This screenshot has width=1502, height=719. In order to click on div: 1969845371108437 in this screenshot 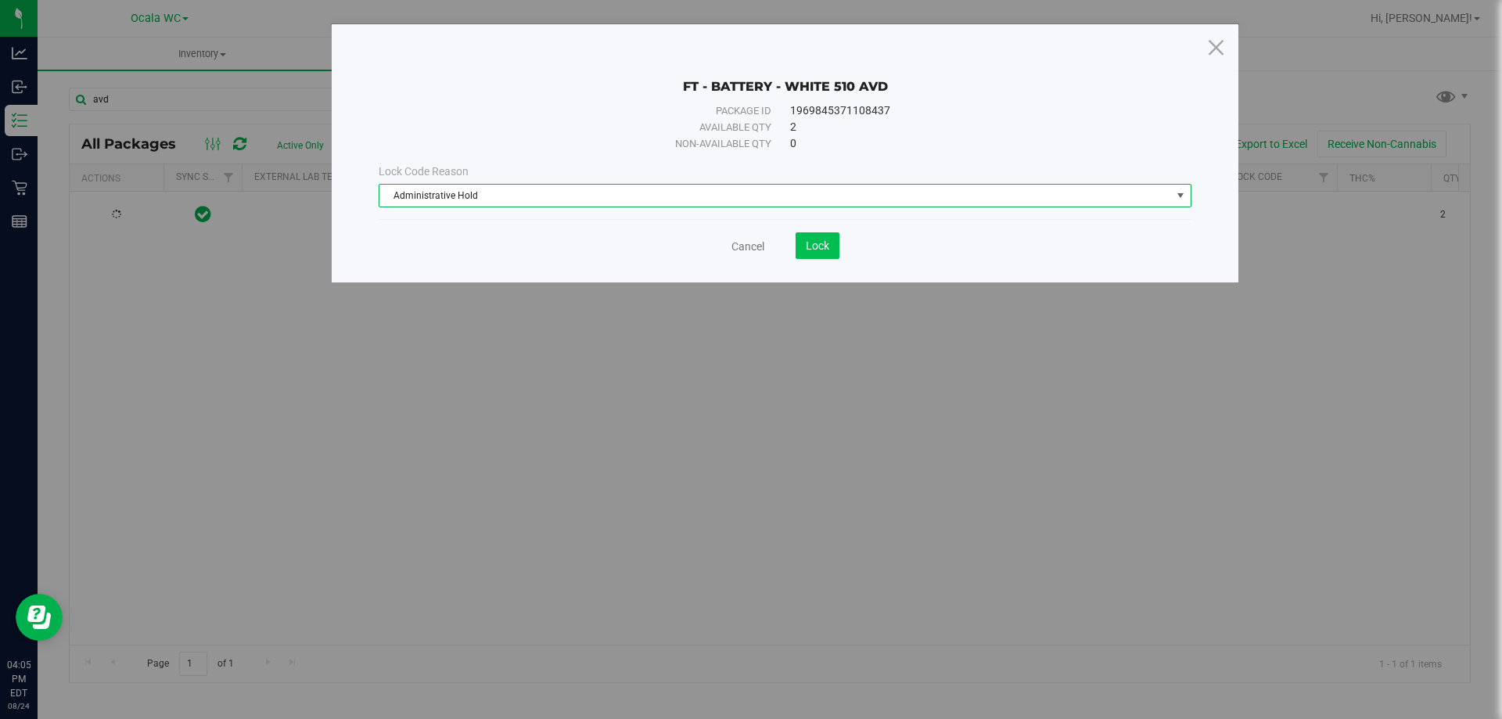, I will do `click(973, 110)`.